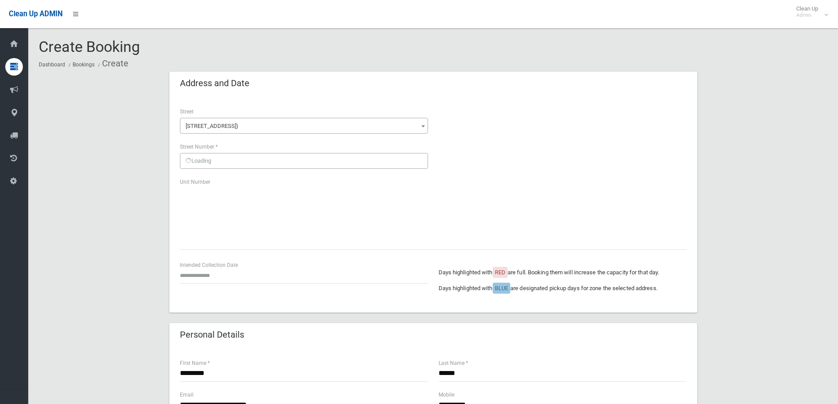 The image size is (838, 404). Describe the element at coordinates (52, 65) in the screenshot. I see `a: Dashboard` at that location.